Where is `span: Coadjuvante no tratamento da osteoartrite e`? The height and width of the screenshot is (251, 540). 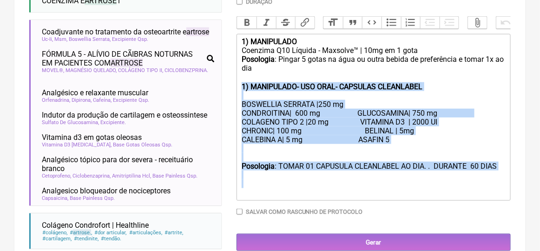 span: Coadjuvante no tratamento da osteoartrite e is located at coordinates (125, 32).